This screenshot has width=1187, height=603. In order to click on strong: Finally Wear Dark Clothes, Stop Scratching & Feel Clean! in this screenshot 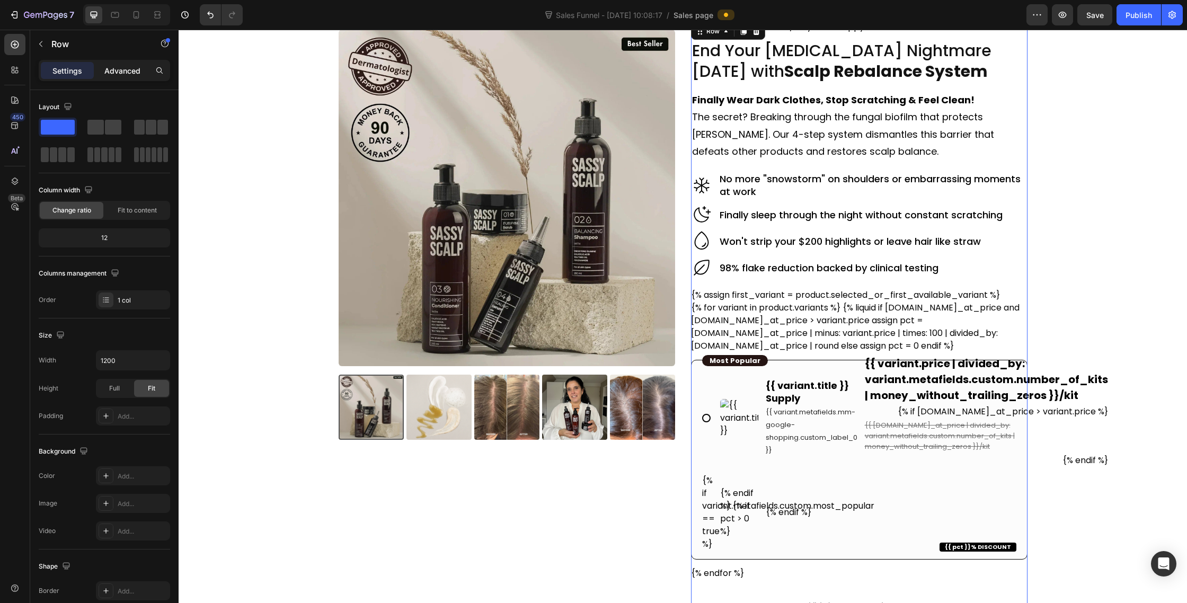, I will do `click(655, 70)`.